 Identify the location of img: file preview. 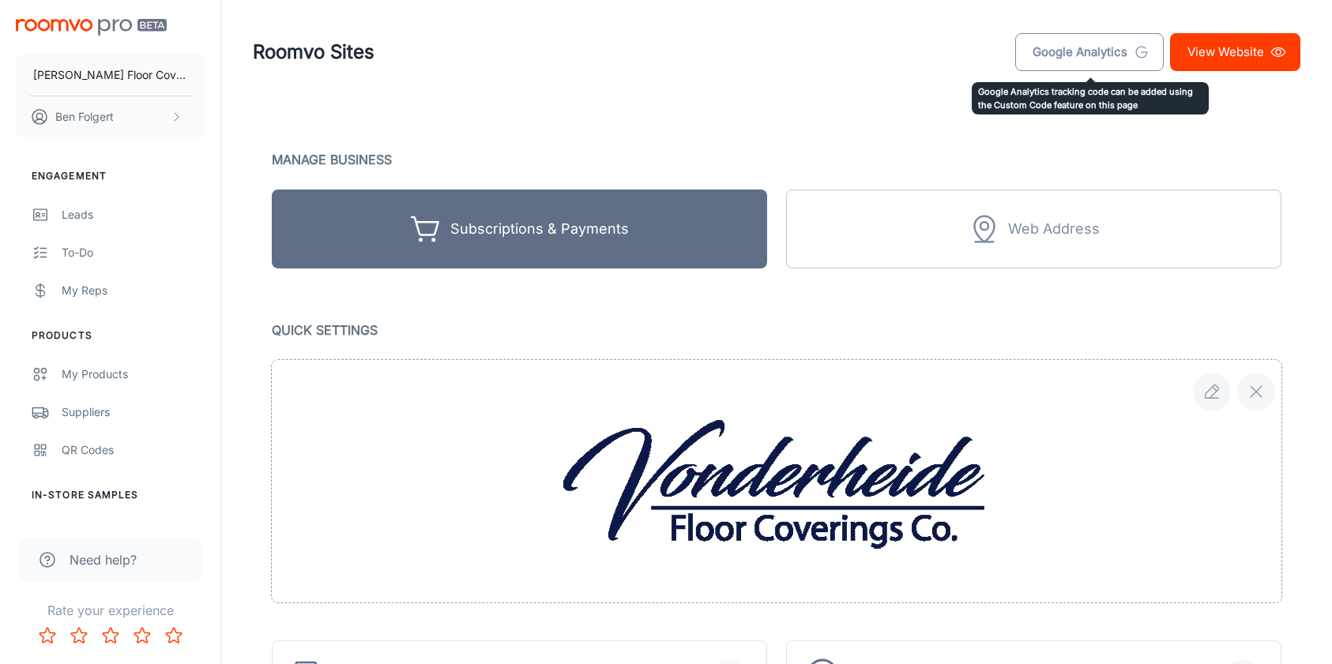
(776, 481).